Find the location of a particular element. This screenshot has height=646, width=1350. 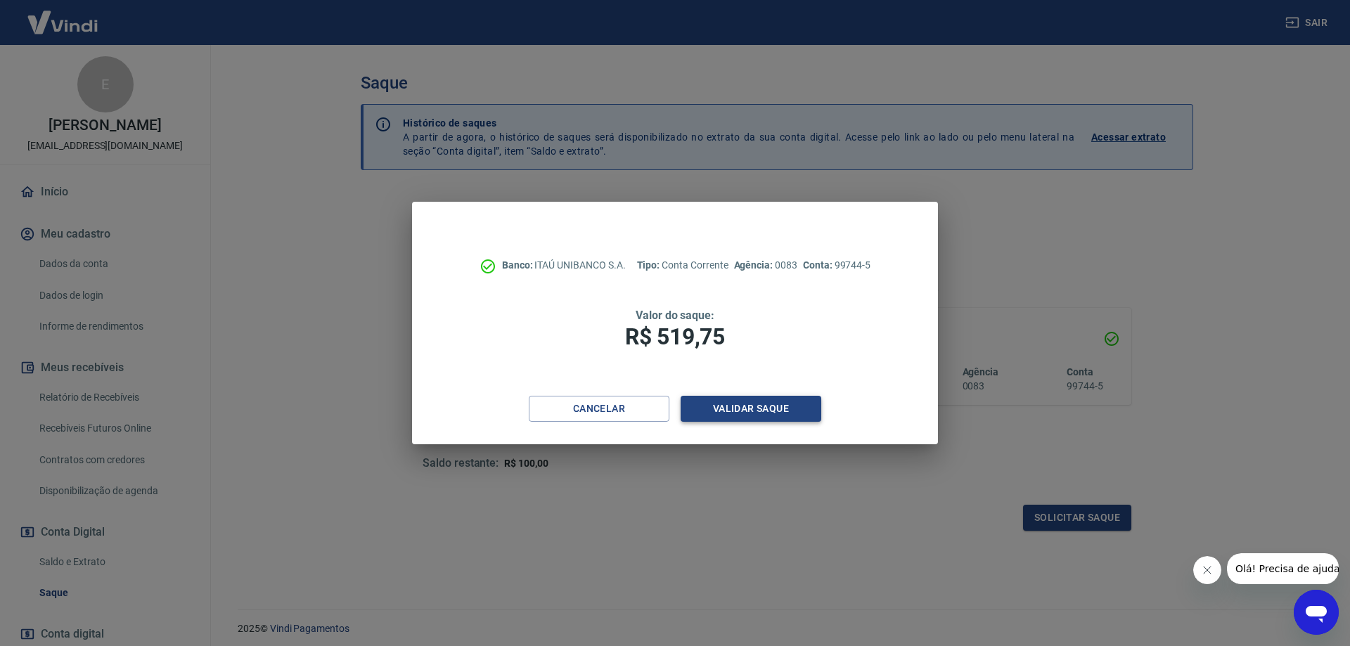

button: Cancelar is located at coordinates (599, 408).